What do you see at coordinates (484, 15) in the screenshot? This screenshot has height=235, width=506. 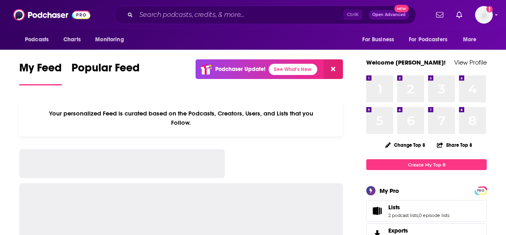 I see `button: Show profile menu` at bounding box center [484, 15].